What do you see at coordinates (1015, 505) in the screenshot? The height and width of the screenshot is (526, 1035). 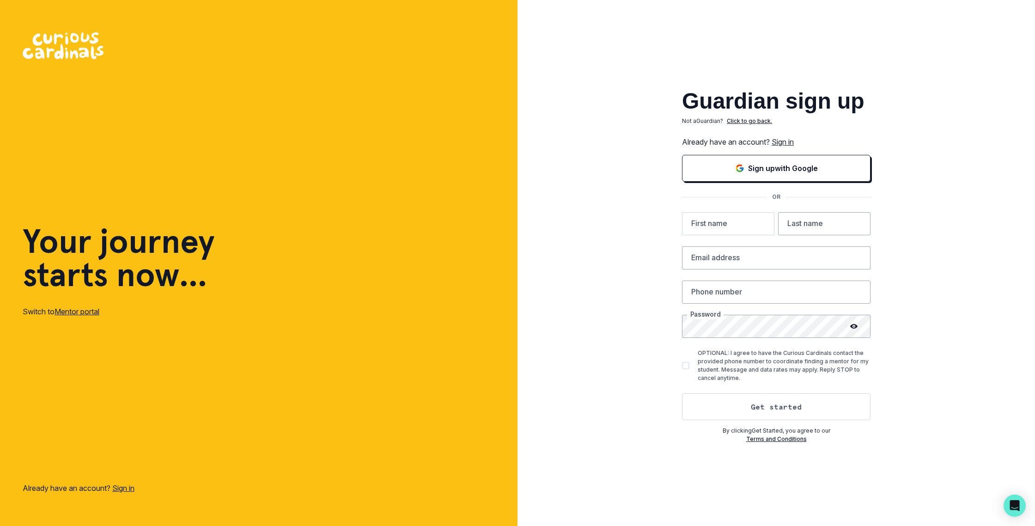 I see `div: Open Intercom Messenger` at bounding box center [1015, 505].